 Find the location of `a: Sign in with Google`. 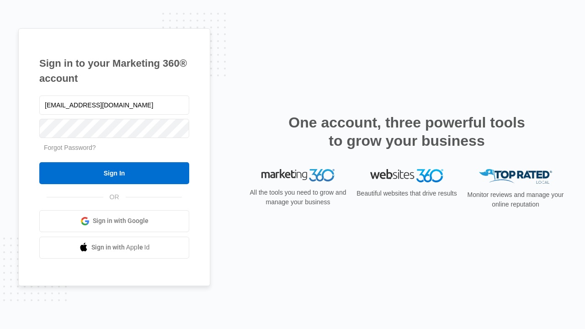

a: Sign in with Google is located at coordinates (114, 221).